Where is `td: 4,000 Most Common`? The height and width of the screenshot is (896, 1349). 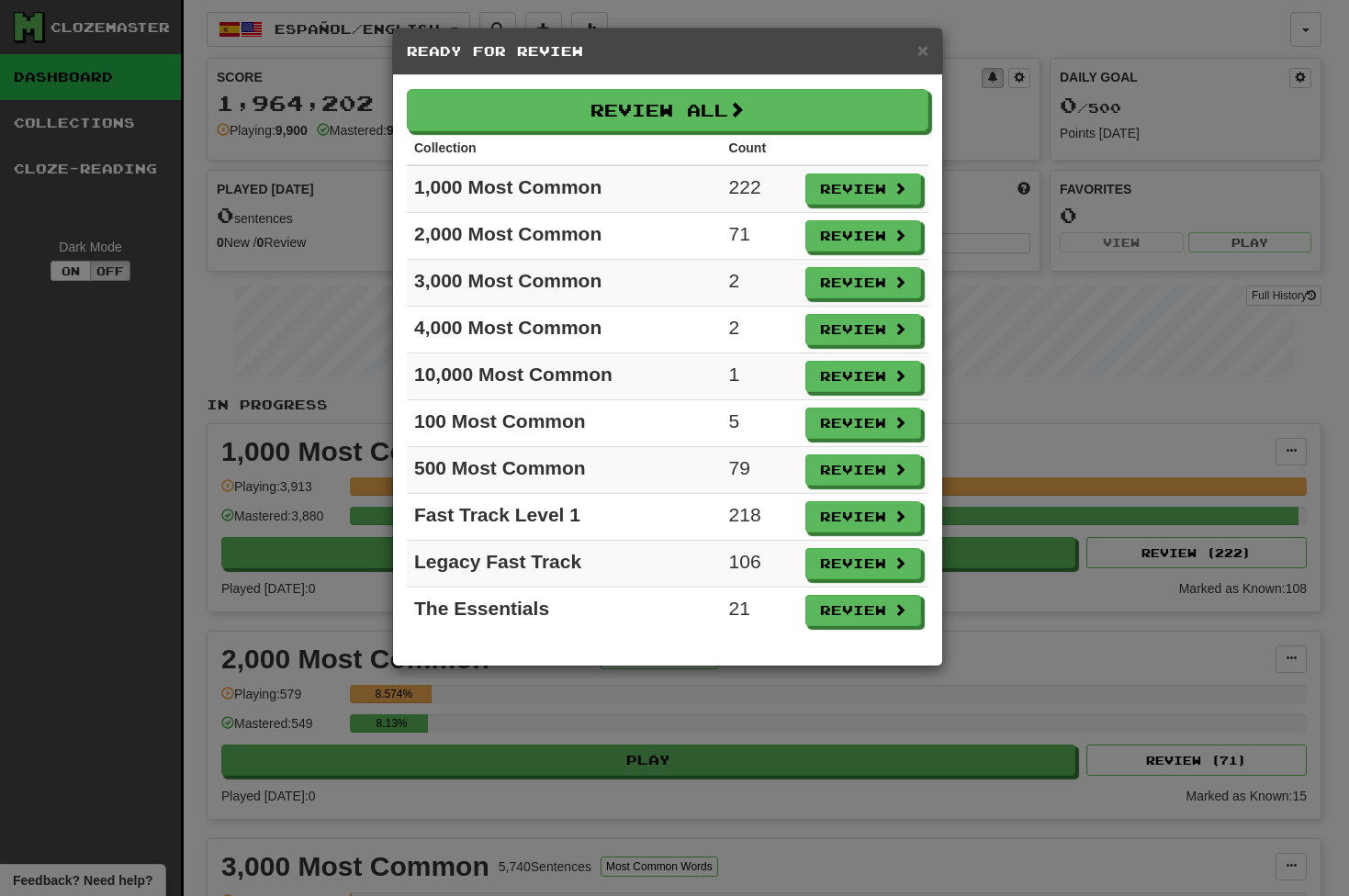
td: 4,000 Most Common is located at coordinates (563, 330).